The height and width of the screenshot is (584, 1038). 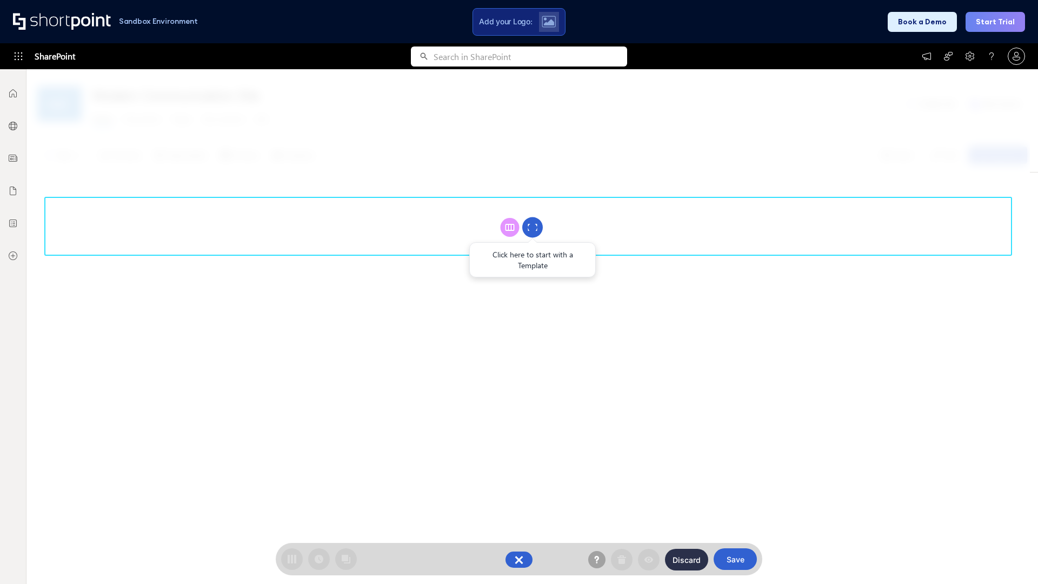 I want to click on span: SharePoint, so click(x=55, y=56).